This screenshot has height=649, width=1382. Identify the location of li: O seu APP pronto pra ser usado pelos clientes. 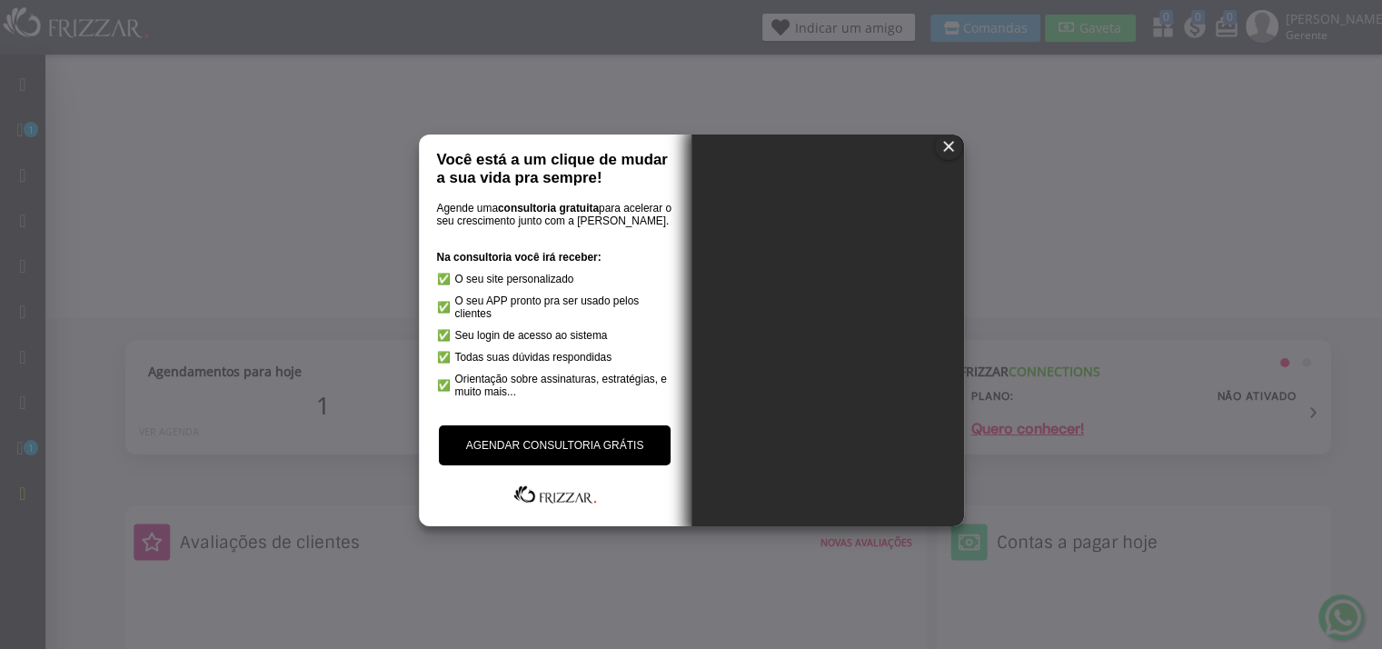
(555, 307).